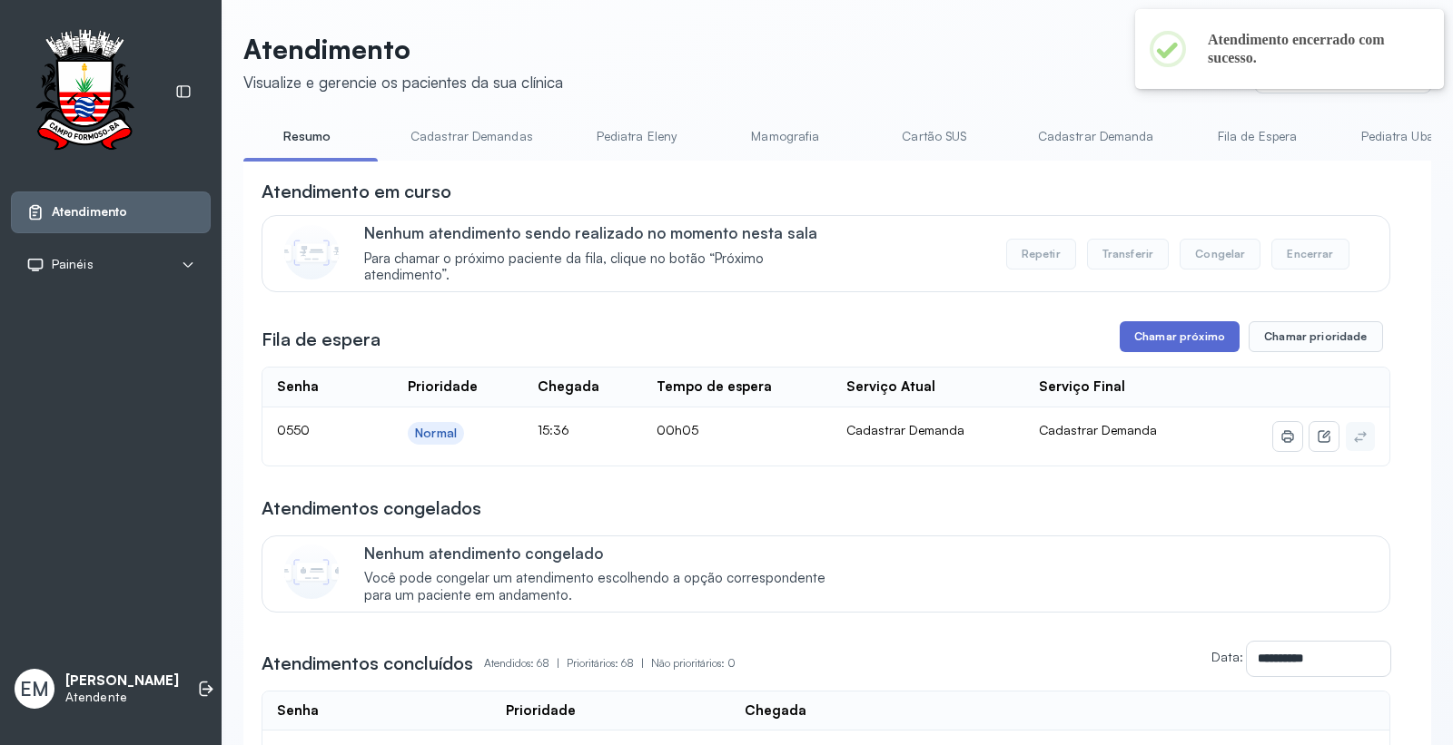 This screenshot has height=745, width=1453. Describe the element at coordinates (604, 553) in the screenshot. I see `p: Nenhum atendimento congelado` at that location.